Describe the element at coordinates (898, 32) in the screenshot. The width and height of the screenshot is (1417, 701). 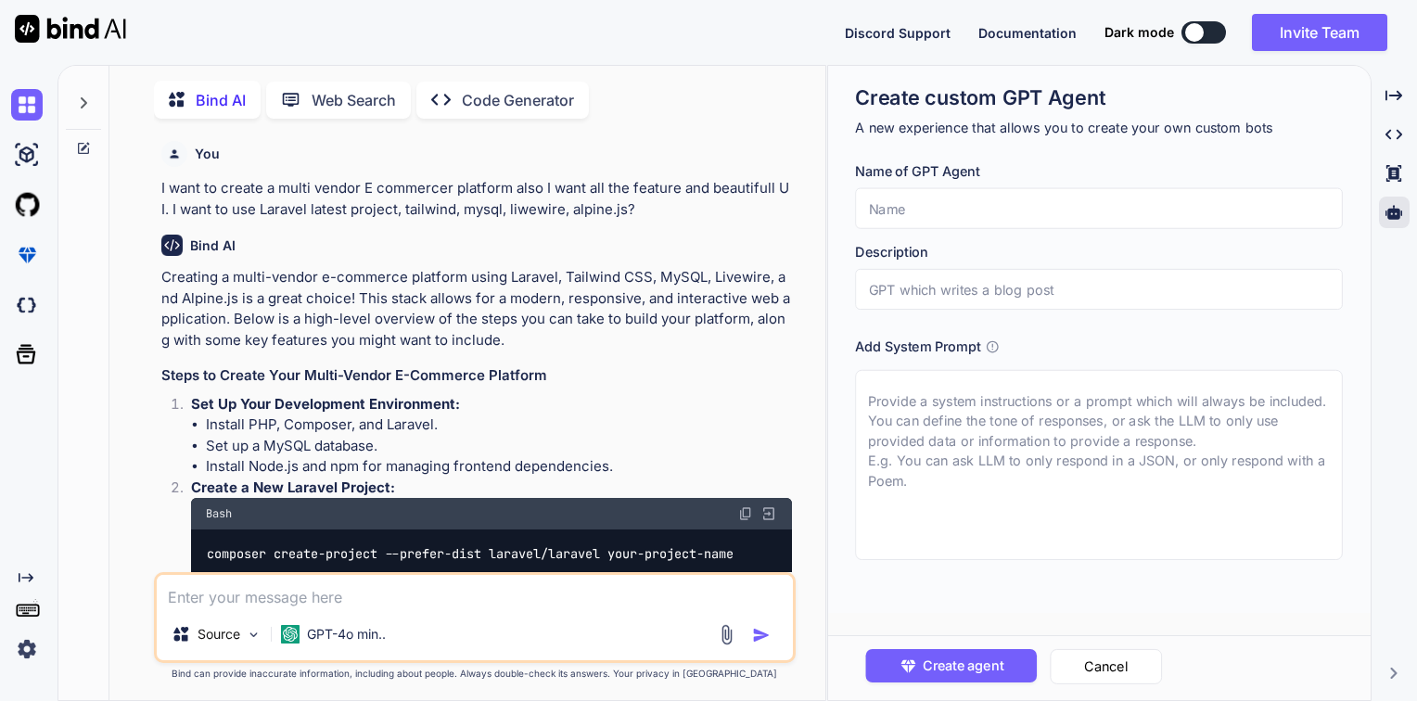
I see `button: Discord Support` at that location.